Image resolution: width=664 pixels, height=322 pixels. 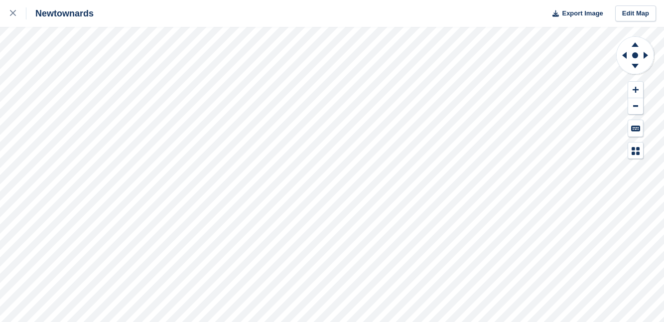 What do you see at coordinates (636, 13) in the screenshot?
I see `a: Edit Map` at bounding box center [636, 13].